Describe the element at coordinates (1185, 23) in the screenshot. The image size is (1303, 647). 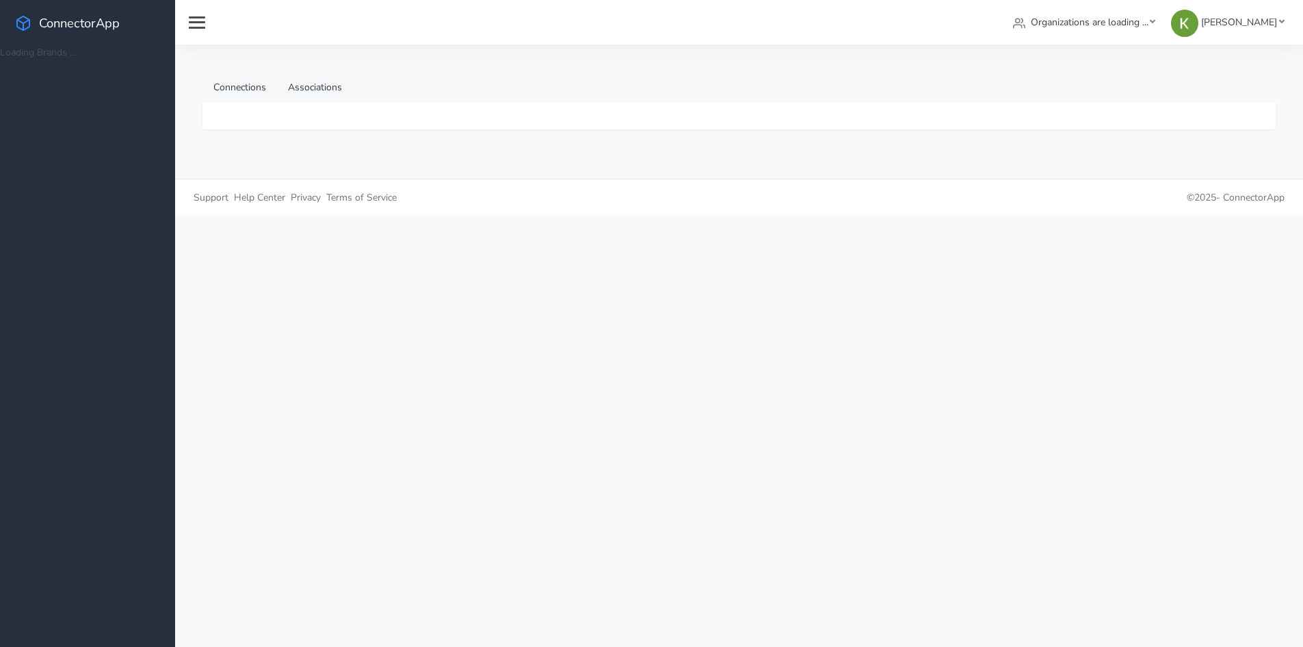
I see `img: Kristine Lee` at that location.